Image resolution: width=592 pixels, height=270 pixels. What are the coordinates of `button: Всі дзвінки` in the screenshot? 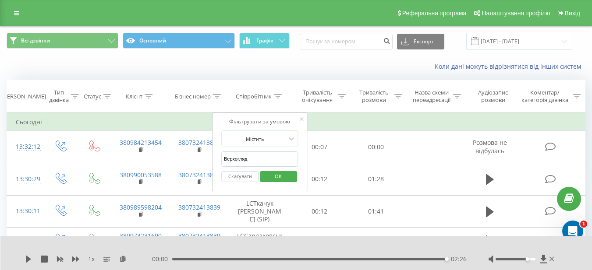 It's located at (62, 41).